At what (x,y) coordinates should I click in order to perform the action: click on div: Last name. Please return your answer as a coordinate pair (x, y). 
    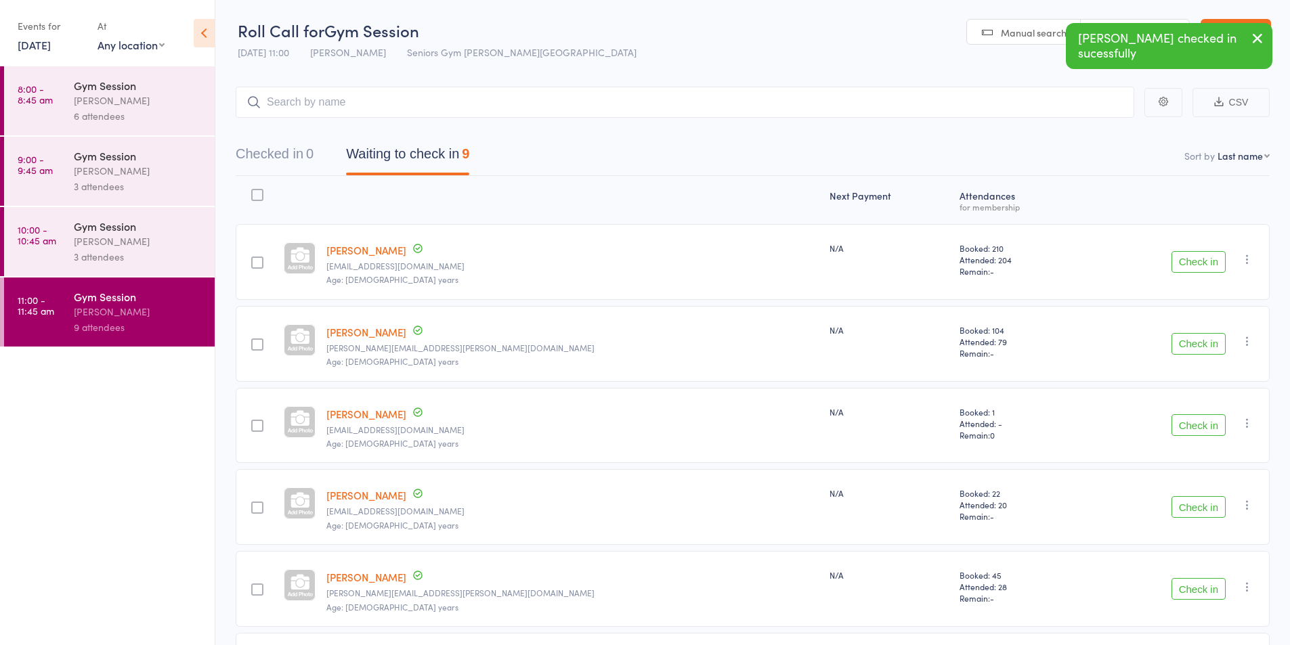
    Looking at the image, I should click on (1239, 156).